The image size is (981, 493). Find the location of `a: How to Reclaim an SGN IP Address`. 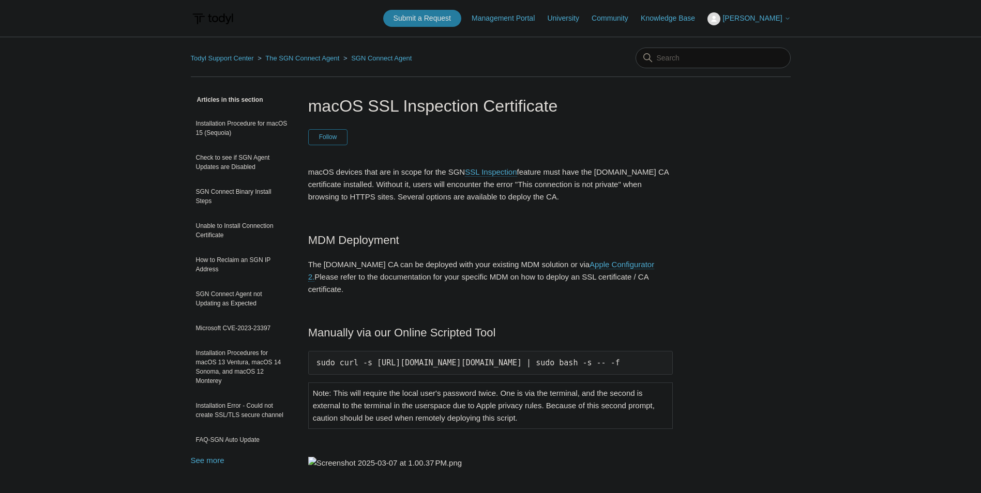

a: How to Reclaim an SGN IP Address is located at coordinates (241, 265).